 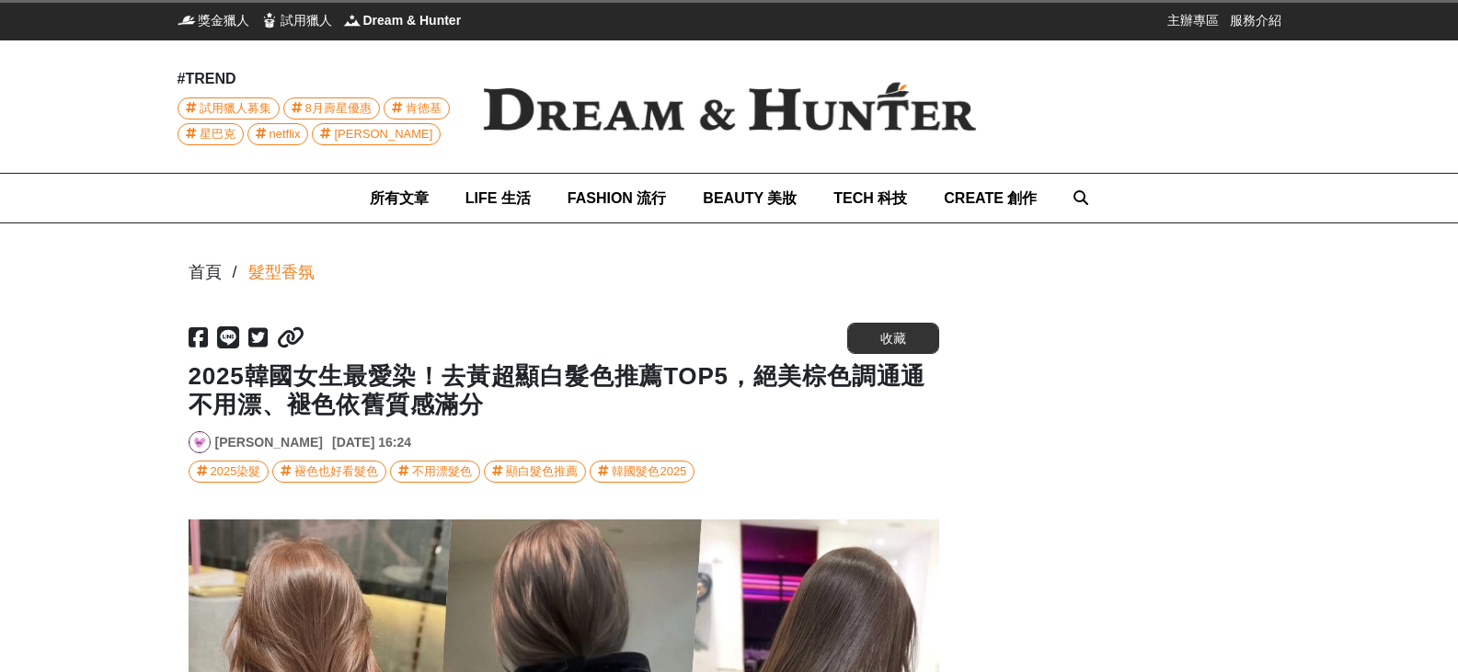 I want to click on span: BEAUTY 美妝, so click(x=750, y=198).